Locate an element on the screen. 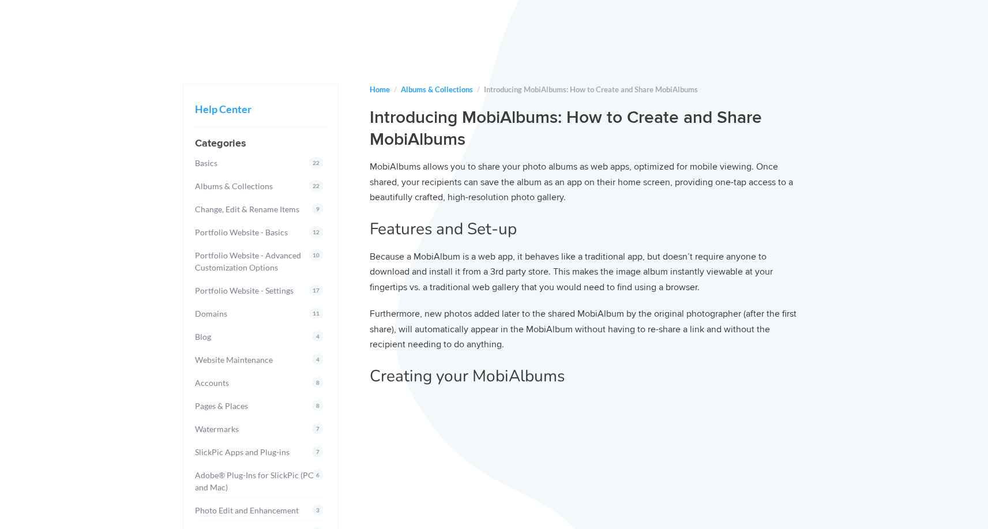 This screenshot has width=988, height=529. span: Furthermore, new photos added later to the shared MobiAlbum by the original photographer (after t... is located at coordinates (583, 329).